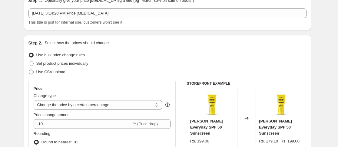 The height and width of the screenshot is (147, 338). I want to click on span: This title is just for internal use, customers won't see it, so click(75, 22).